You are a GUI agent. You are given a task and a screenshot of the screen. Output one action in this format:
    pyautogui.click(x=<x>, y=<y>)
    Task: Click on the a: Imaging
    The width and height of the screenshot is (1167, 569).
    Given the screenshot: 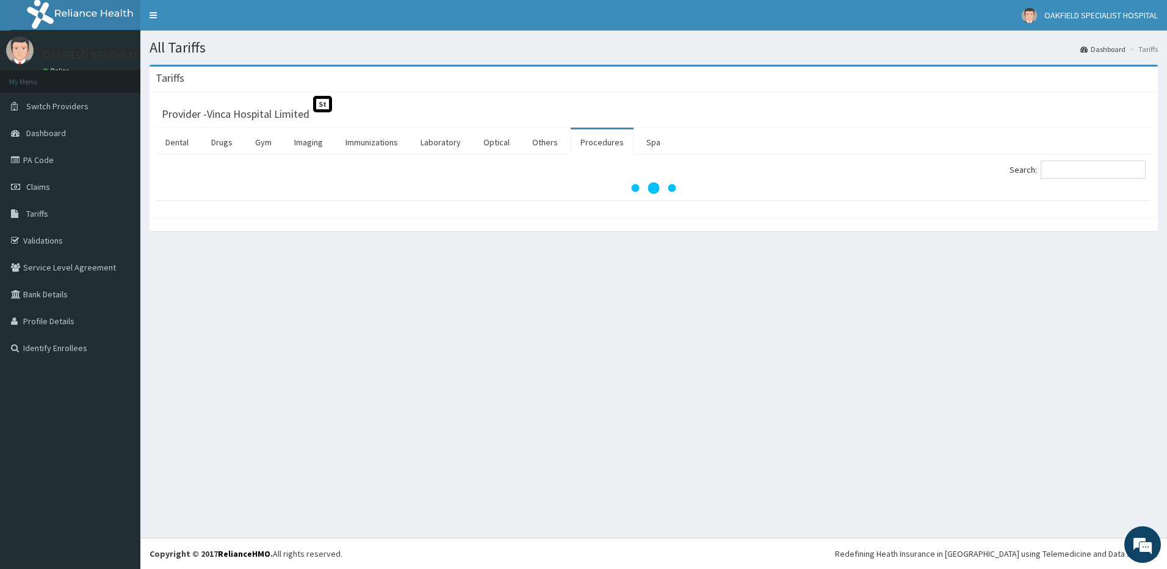 What is the action you would take?
    pyautogui.click(x=308, y=142)
    